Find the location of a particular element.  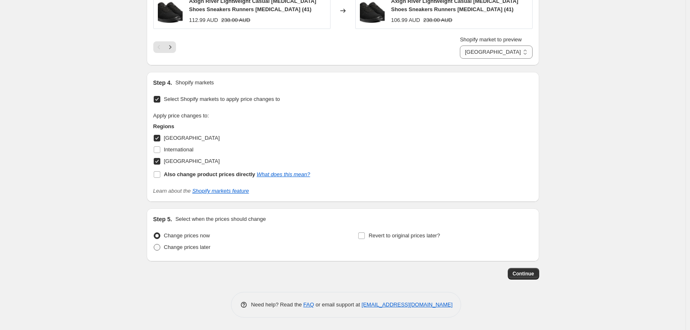

h3: Regions is located at coordinates (232, 126).